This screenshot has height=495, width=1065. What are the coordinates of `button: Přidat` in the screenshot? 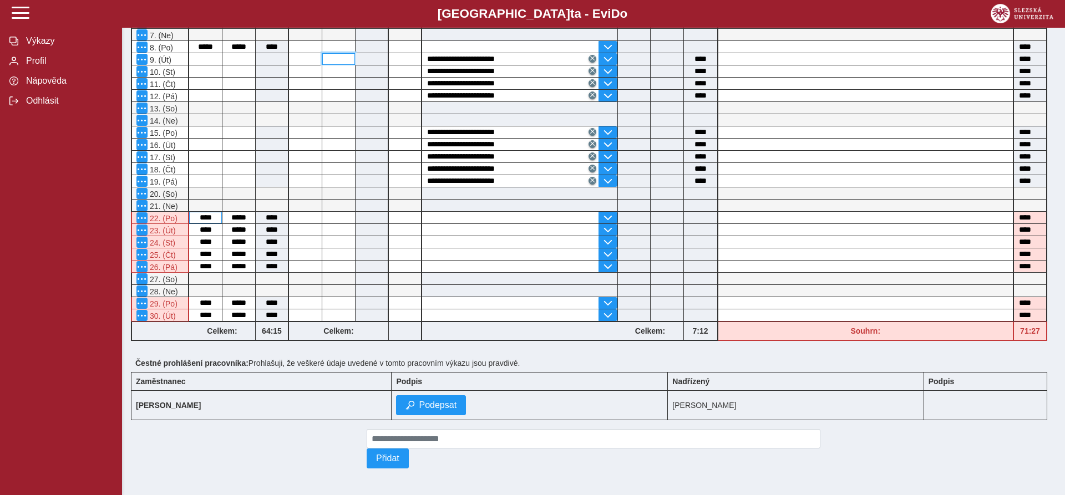 It's located at (388, 459).